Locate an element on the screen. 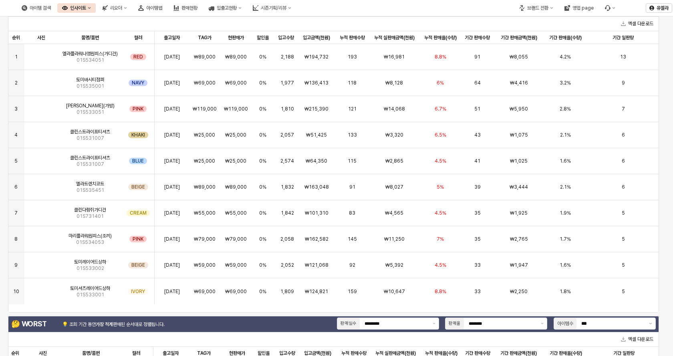 The image size is (673, 356). span: 35 is located at coordinates (478, 213).